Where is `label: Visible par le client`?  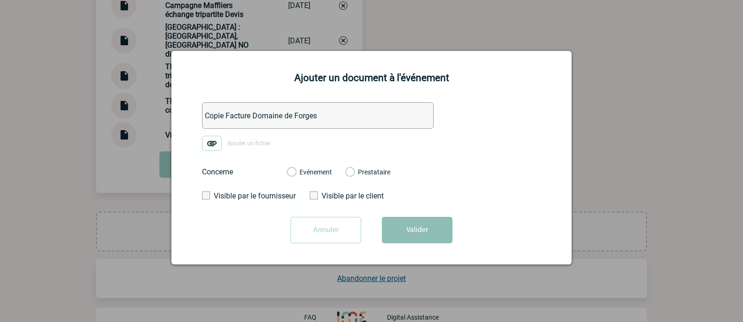 label: Visible par le client is located at coordinates (353, 195).